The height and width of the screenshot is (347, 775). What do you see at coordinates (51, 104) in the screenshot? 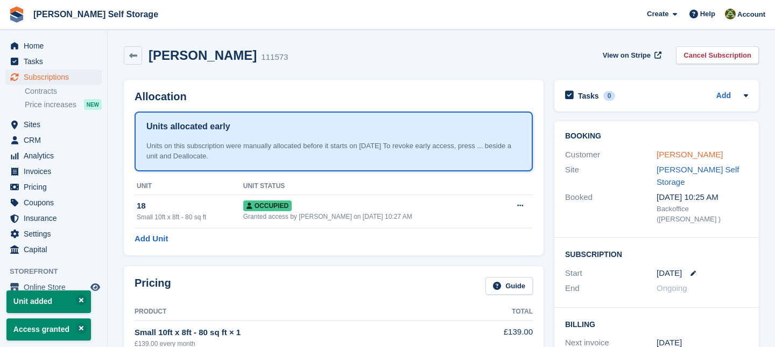
I see `span: Price increases` at bounding box center [51, 104].